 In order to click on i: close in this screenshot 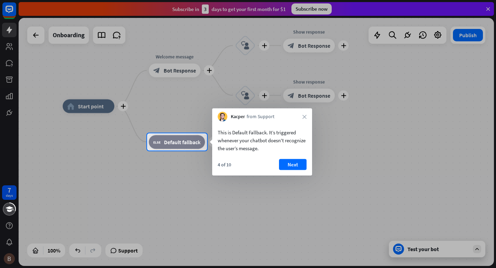, I will do `click(305, 117)`.